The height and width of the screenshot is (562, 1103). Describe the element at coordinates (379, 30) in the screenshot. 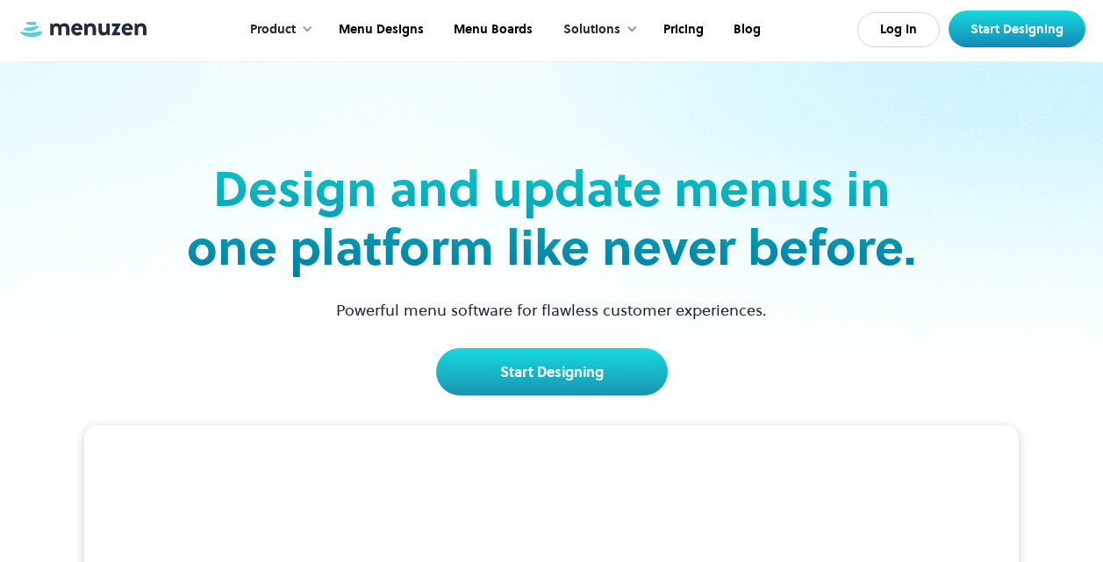

I see `a: Menu Designs` at that location.